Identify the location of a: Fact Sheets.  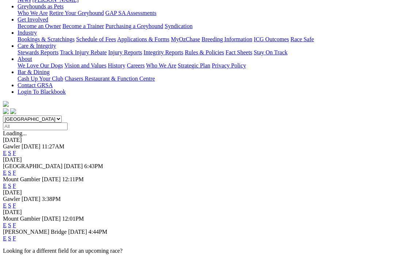
(239, 52).